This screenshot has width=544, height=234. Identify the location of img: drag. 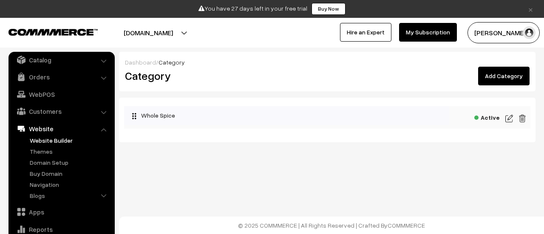
(134, 116).